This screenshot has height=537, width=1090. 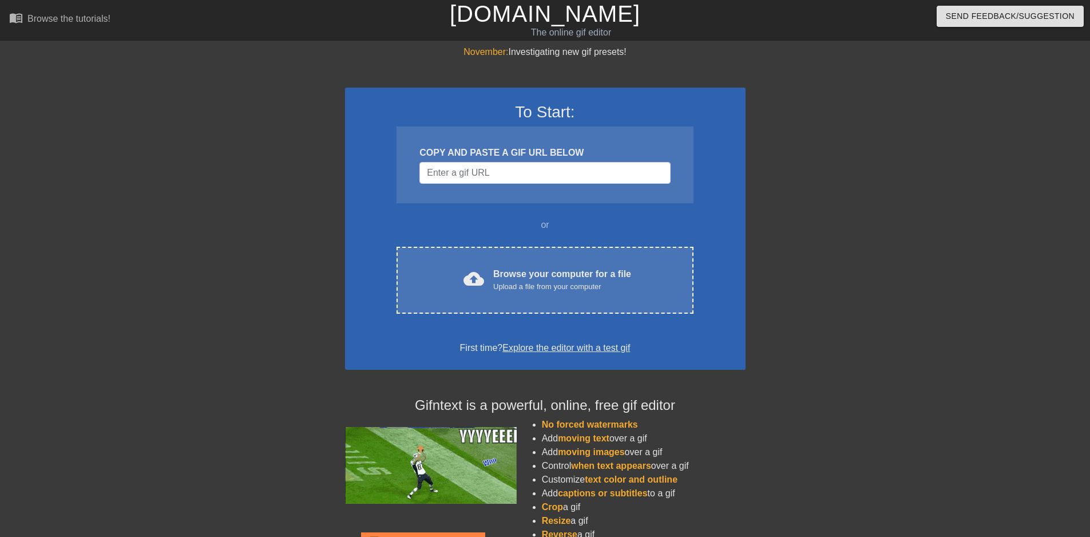 What do you see at coordinates (552, 506) in the screenshot?
I see `span: Crop` at bounding box center [552, 506].